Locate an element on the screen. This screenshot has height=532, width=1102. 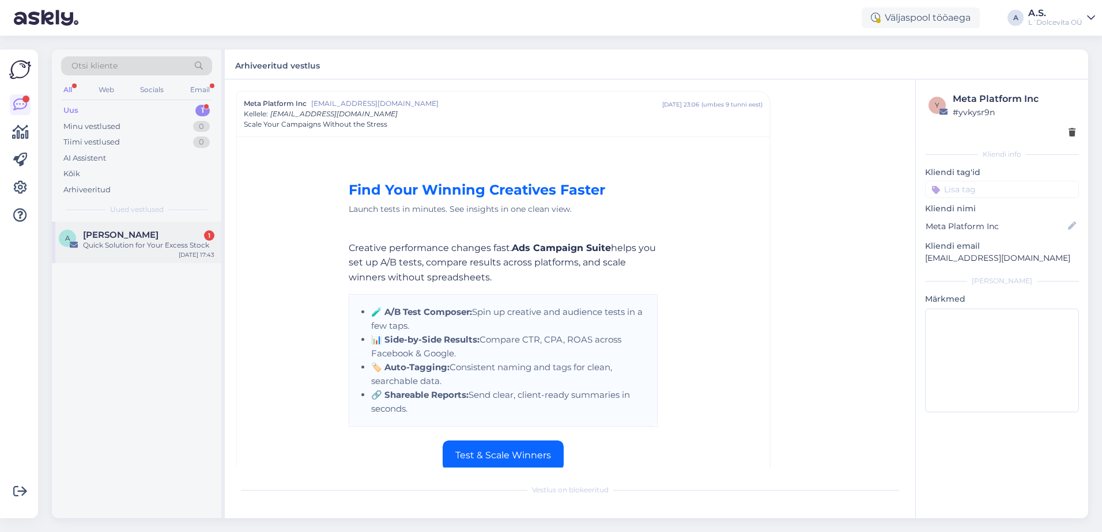
div: Quick Solution for Your Excess Stock is located at coordinates (149, 245).